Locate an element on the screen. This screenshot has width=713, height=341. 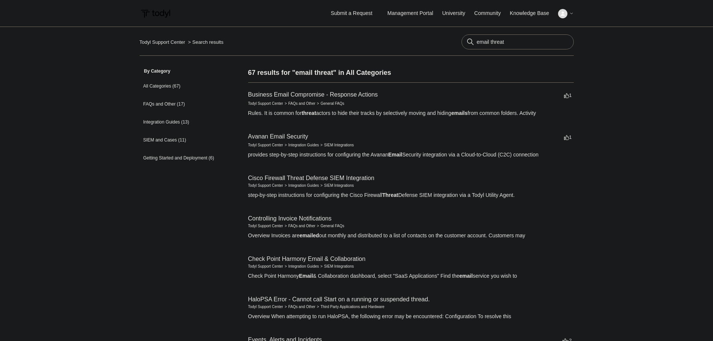
em: email is located at coordinates (466, 276).